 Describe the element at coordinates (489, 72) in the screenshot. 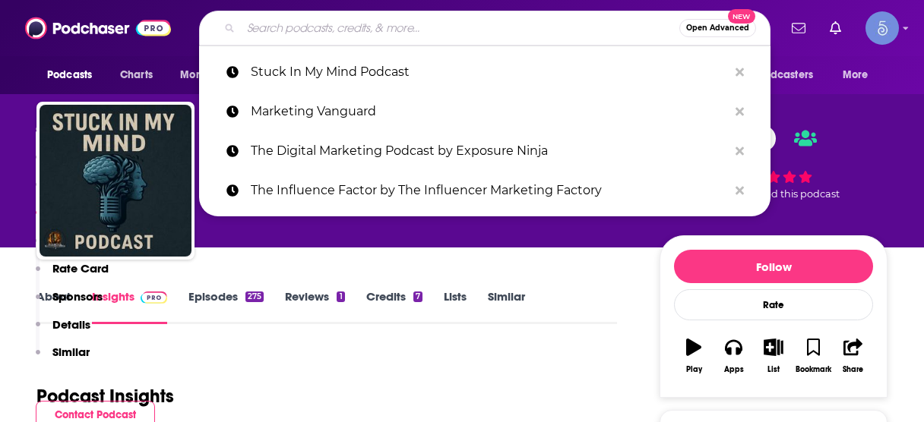

I see `p: Stuck In My Mind Podcast` at that location.